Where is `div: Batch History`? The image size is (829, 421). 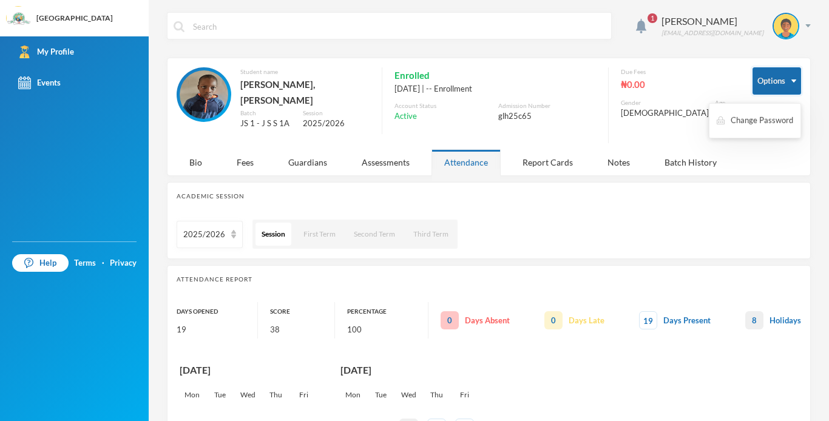
div: Batch History is located at coordinates (691, 162).